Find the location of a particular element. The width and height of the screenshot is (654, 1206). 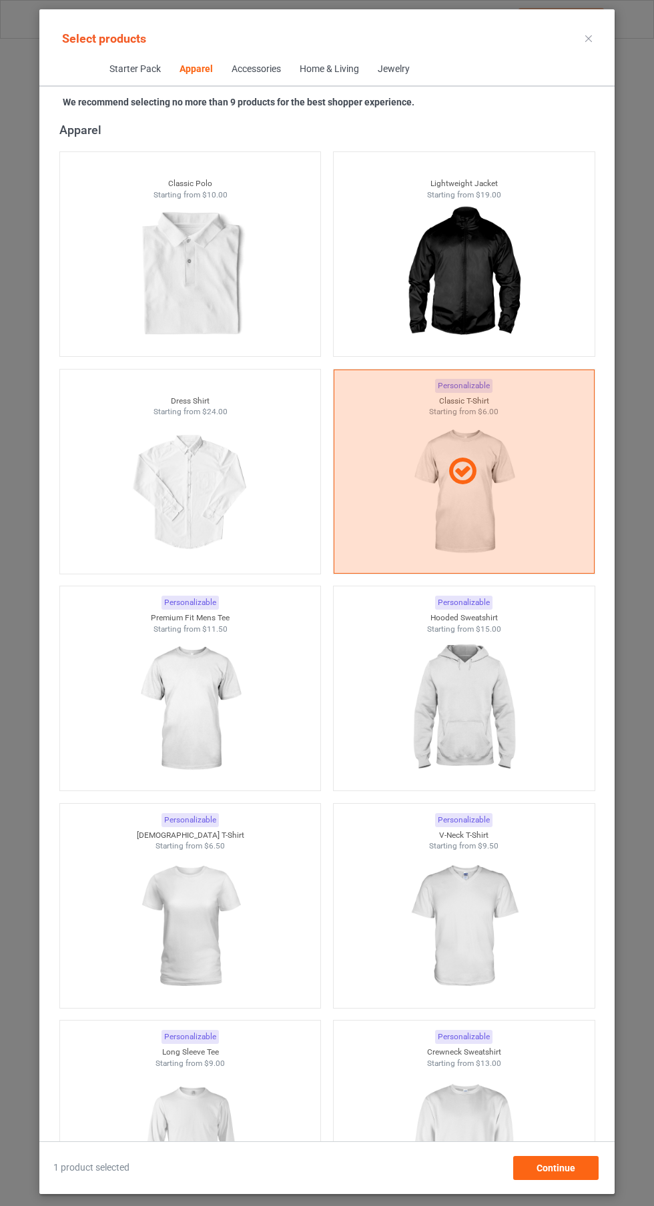

div: Home & Living is located at coordinates (328, 69).